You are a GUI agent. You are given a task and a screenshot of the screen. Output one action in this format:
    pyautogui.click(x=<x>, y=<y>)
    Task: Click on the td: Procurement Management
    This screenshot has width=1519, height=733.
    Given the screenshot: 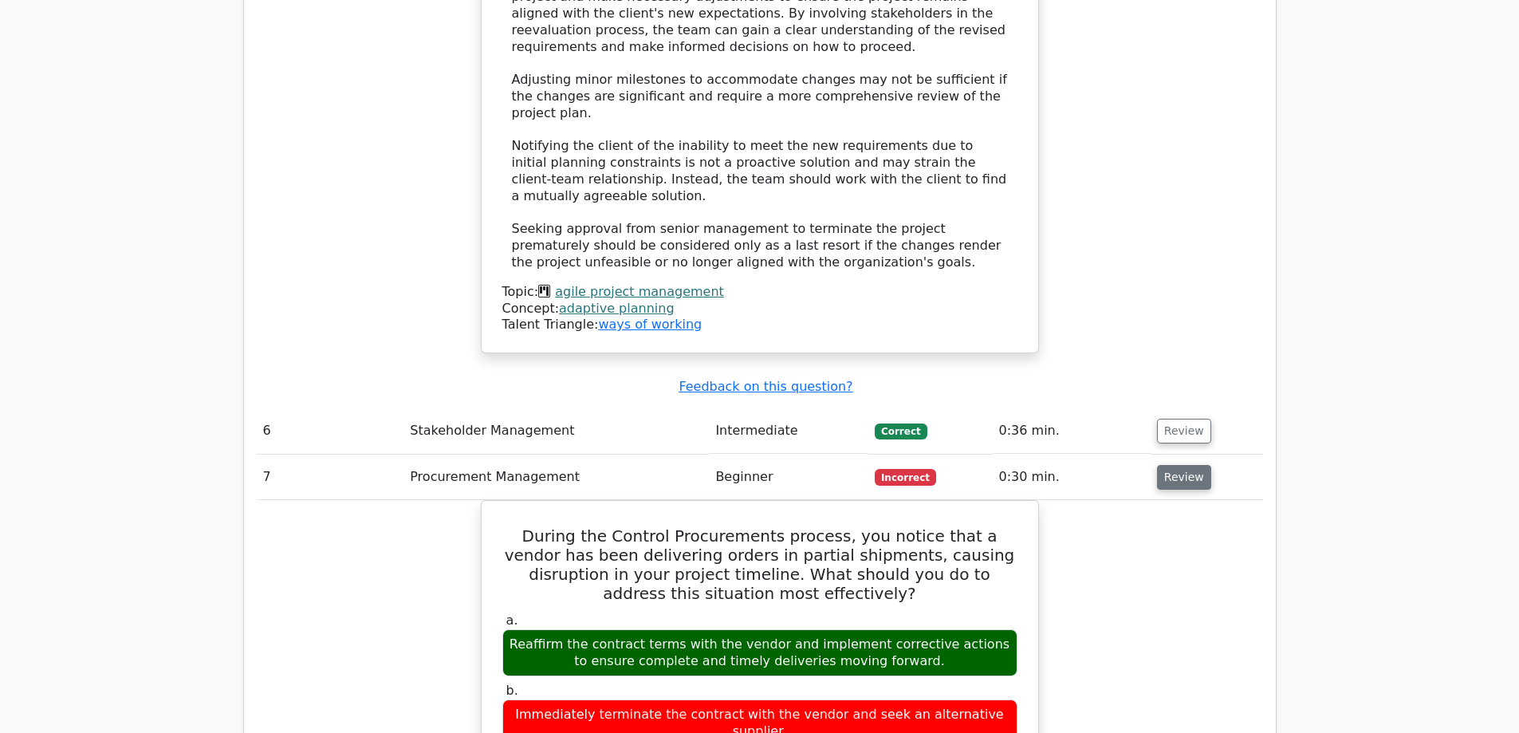 What is the action you would take?
    pyautogui.click(x=556, y=477)
    